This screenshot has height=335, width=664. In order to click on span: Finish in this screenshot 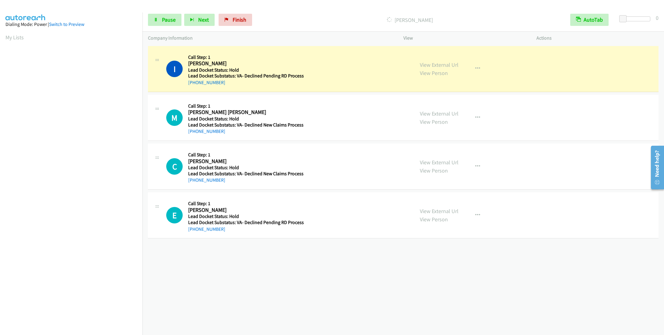, I will do `click(239, 19)`.